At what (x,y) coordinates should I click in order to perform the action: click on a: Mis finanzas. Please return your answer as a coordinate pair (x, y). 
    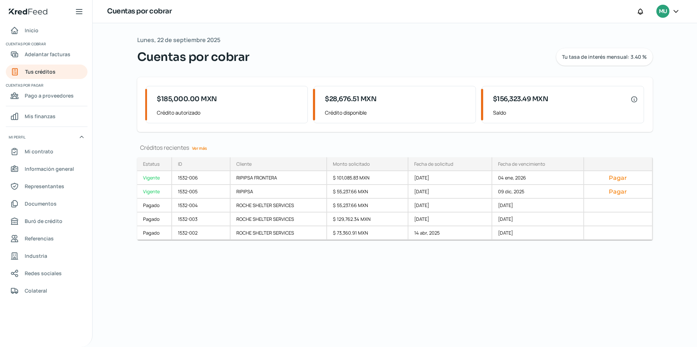
    Looking at the image, I should click on (46, 116).